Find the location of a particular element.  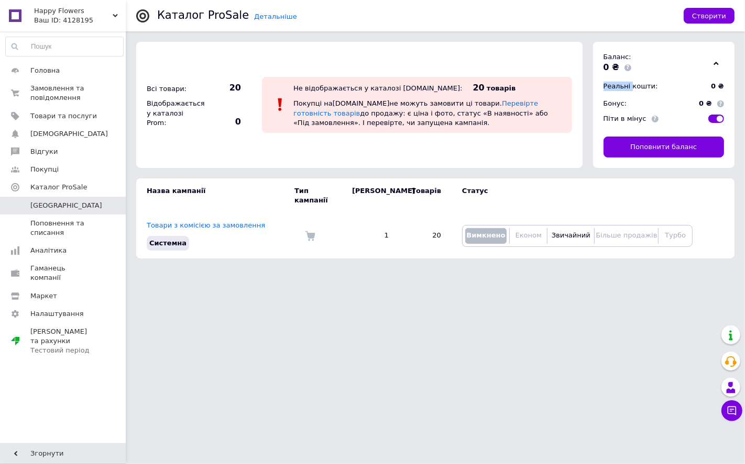

span: 0 is located at coordinates (223, 122).